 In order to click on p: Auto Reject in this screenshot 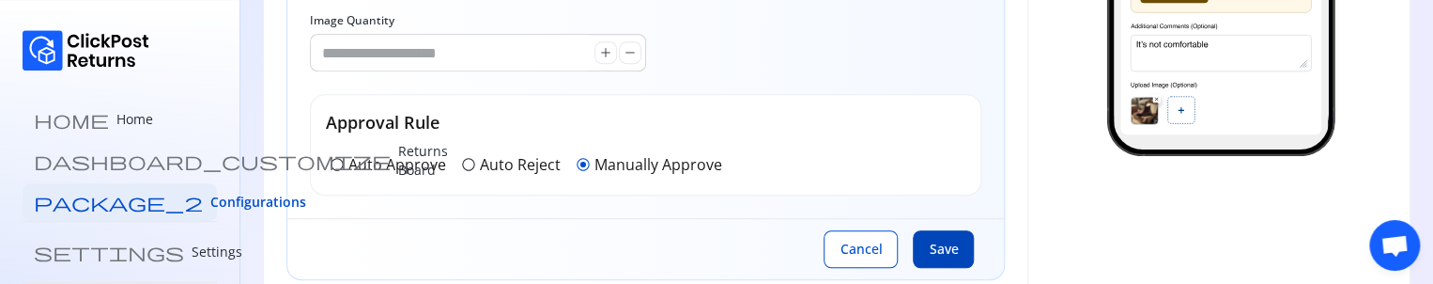, I will do `click(520, 164)`.